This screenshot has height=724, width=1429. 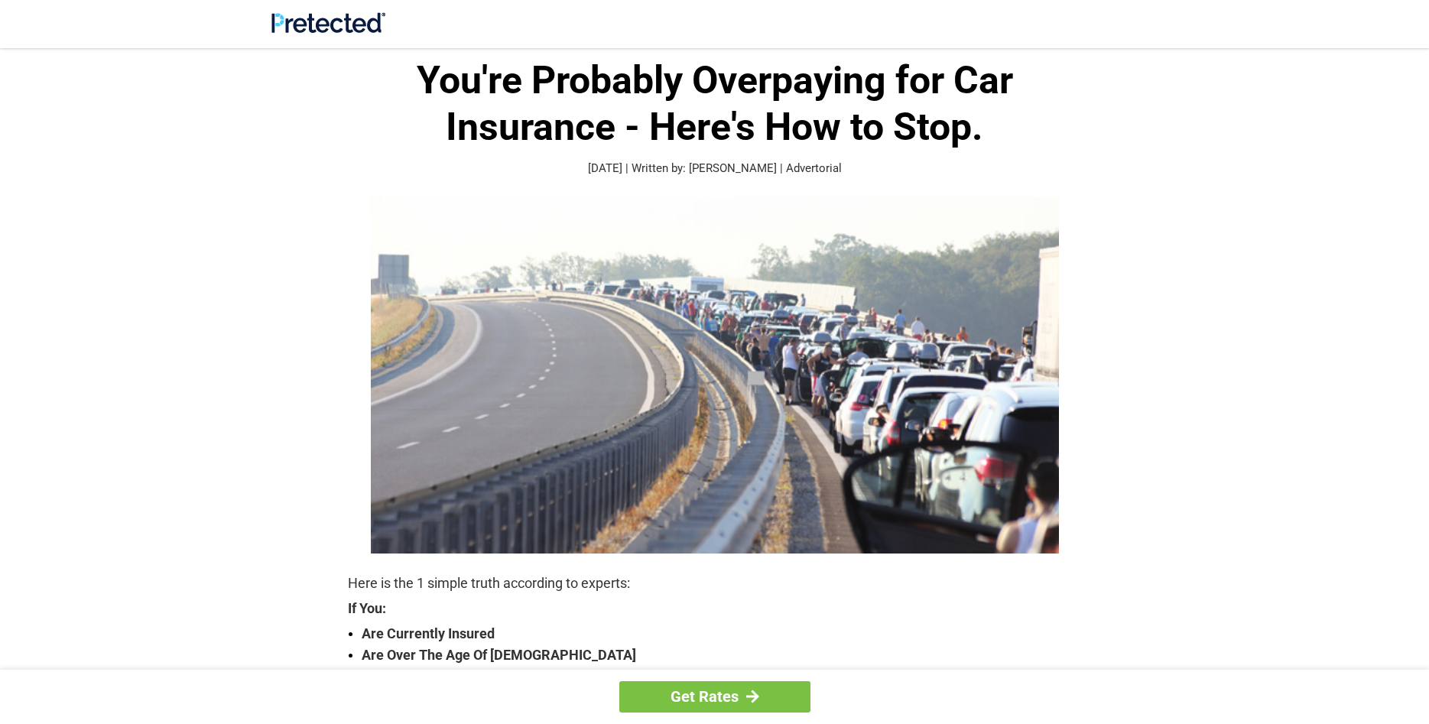 I want to click on h1: You're Probably Overpaying for Car Insurance - Here's How to Stop., so click(x=715, y=104).